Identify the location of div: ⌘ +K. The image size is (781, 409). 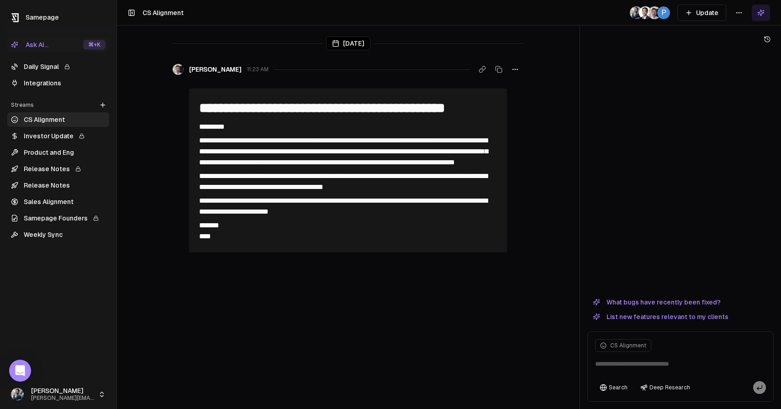
(94, 45).